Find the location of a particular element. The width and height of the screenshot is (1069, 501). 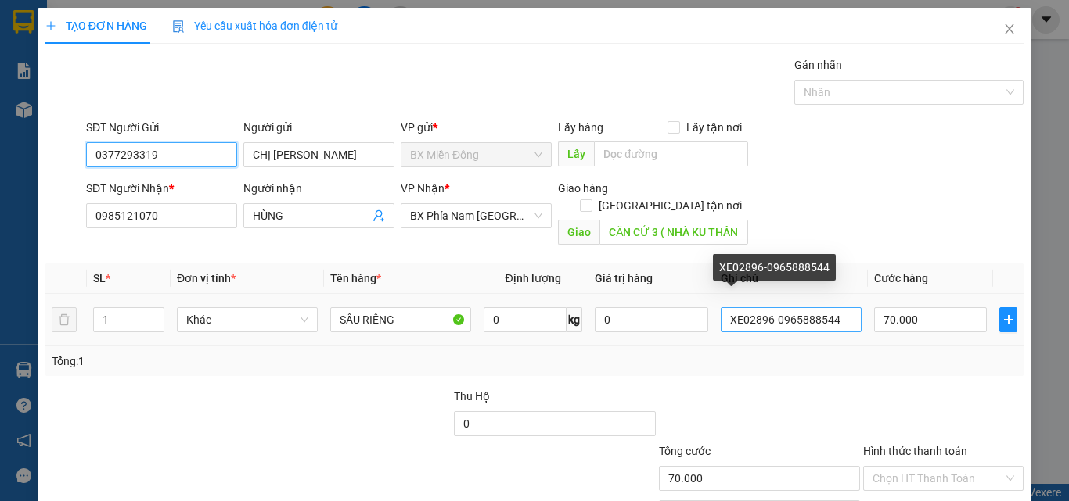

span: Cước hàng is located at coordinates (900, 278).